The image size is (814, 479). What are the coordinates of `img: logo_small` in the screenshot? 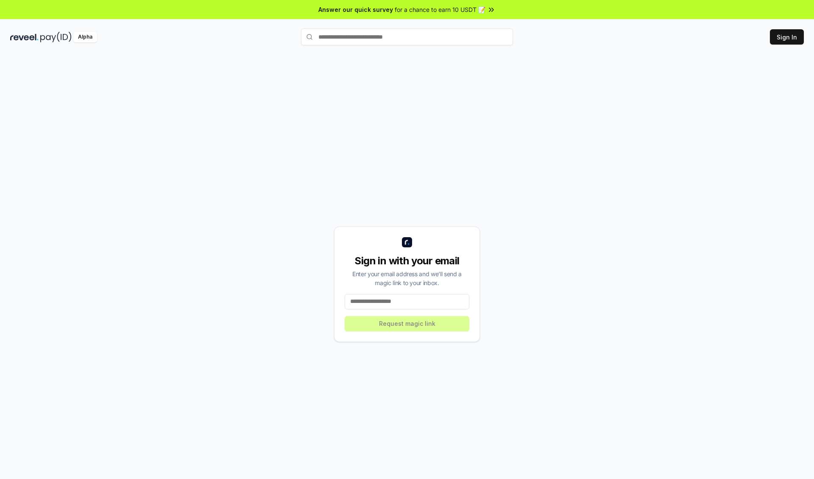 It's located at (407, 242).